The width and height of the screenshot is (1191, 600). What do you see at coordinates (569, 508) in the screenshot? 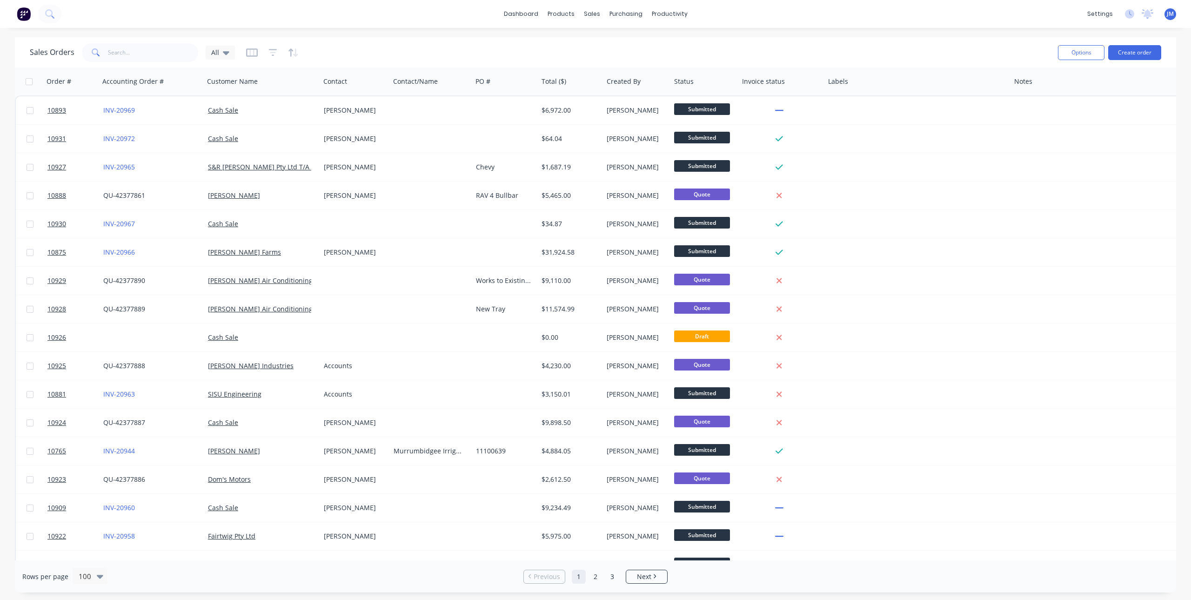
I see `div: $9,234.49` at bounding box center [569, 508].